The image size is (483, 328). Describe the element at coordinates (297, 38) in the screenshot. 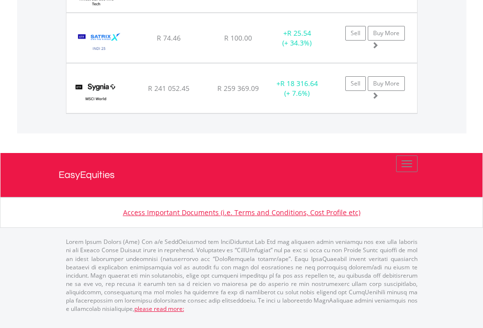

I see `div: + (+ 34.3%)` at that location.